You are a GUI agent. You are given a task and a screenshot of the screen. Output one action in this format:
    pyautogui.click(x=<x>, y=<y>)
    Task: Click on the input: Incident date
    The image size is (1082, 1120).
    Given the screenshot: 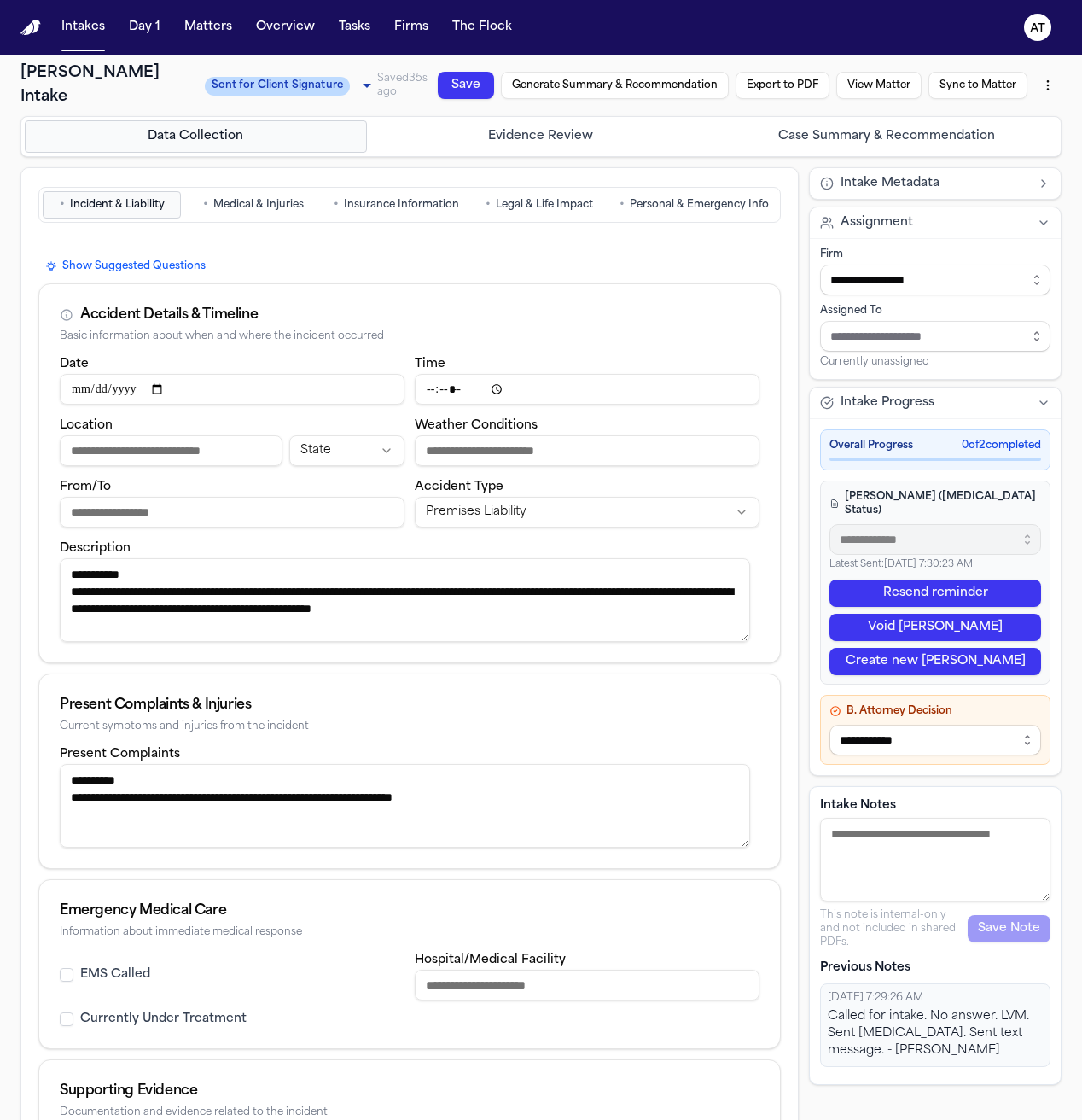 What is the action you would take?
    pyautogui.click(x=232, y=389)
    